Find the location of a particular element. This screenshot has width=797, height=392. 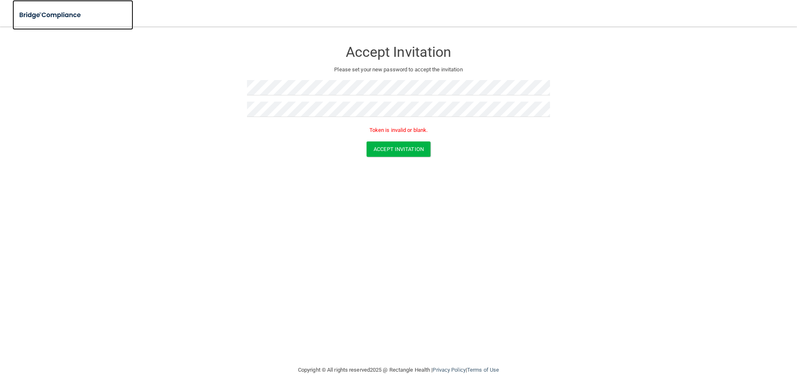

div: Copyright © All rights reserved 2025 @ Rectangle Health | | is located at coordinates (398, 370).